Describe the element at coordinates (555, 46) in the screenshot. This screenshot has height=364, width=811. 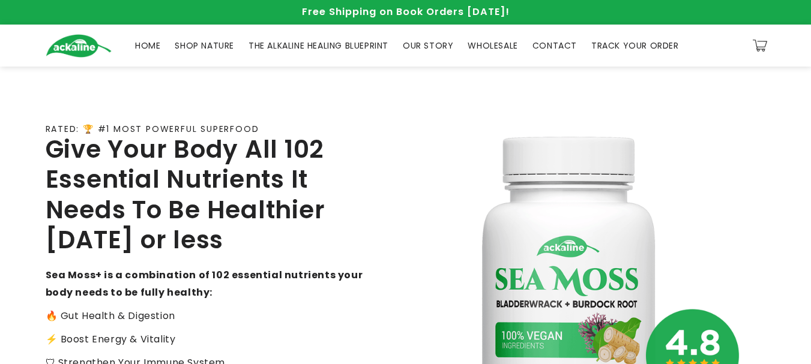
I see `span: CONTACT` at that location.